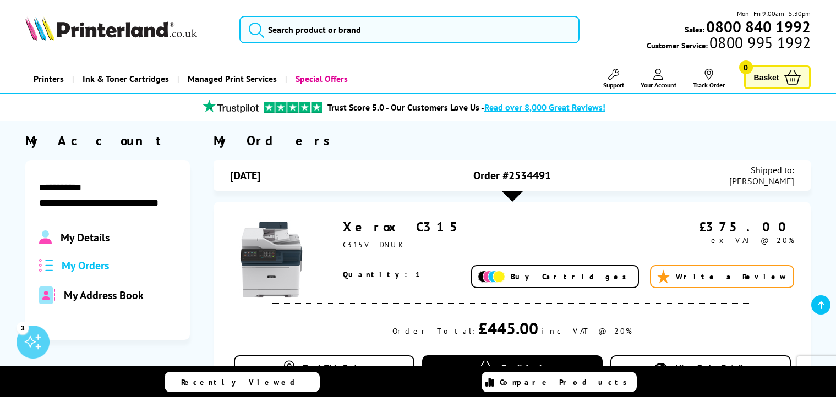 The width and height of the screenshot is (836, 397). Describe the element at coordinates (111, 29) in the screenshot. I see `img: Printerland Logo` at that location.